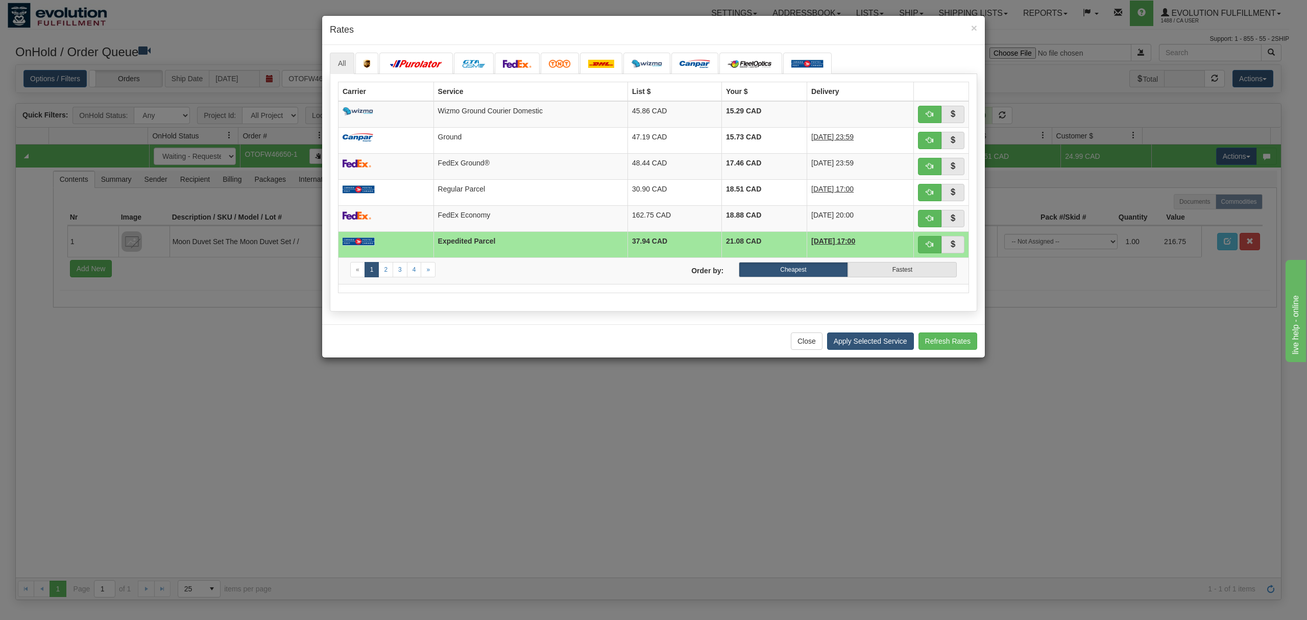  What do you see at coordinates (51, 12) in the screenshot?
I see `div: live help - online` at bounding box center [51, 12].